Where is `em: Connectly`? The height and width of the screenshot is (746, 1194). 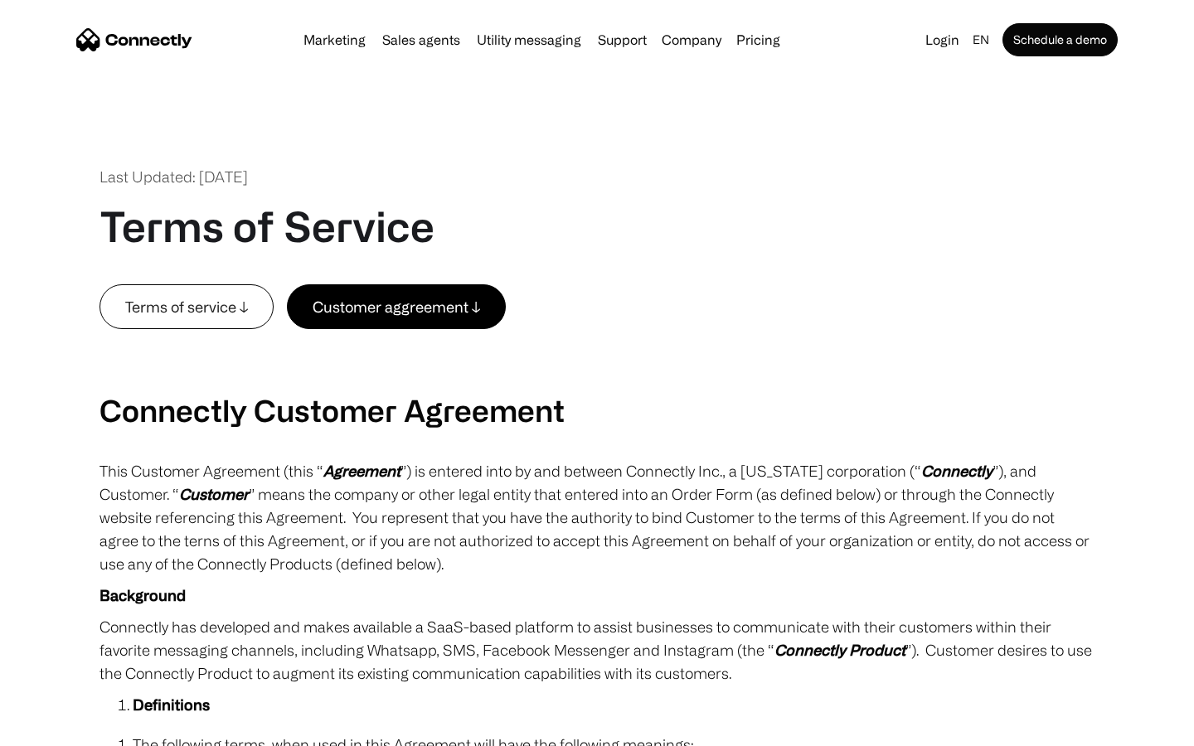 em: Connectly is located at coordinates (957, 471).